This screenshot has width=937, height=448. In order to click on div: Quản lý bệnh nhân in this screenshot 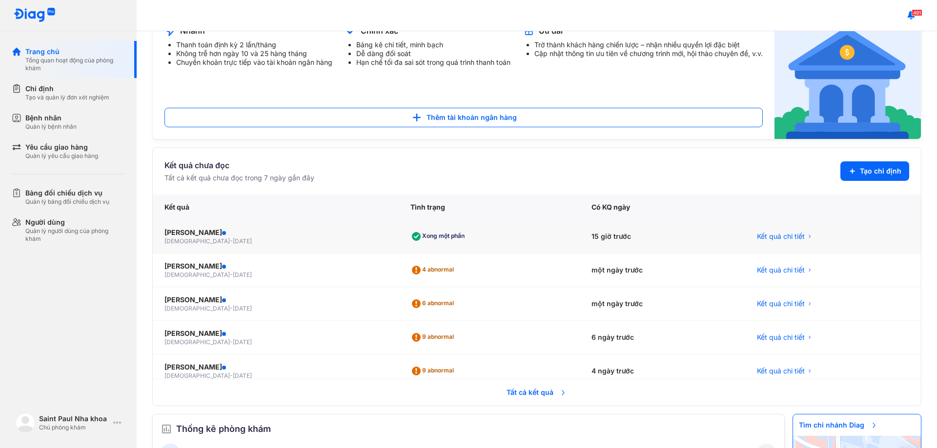, I will do `click(51, 127)`.